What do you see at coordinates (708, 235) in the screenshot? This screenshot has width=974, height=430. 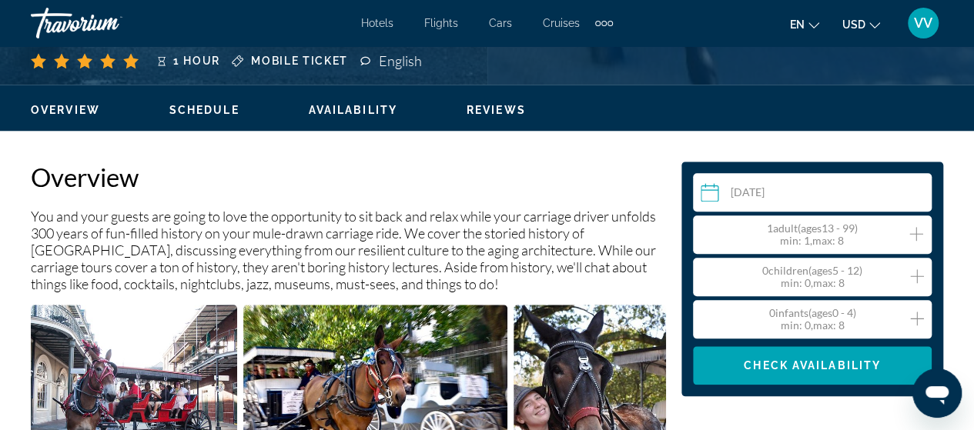 I see `button: Decrement adults` at bounding box center [708, 235].